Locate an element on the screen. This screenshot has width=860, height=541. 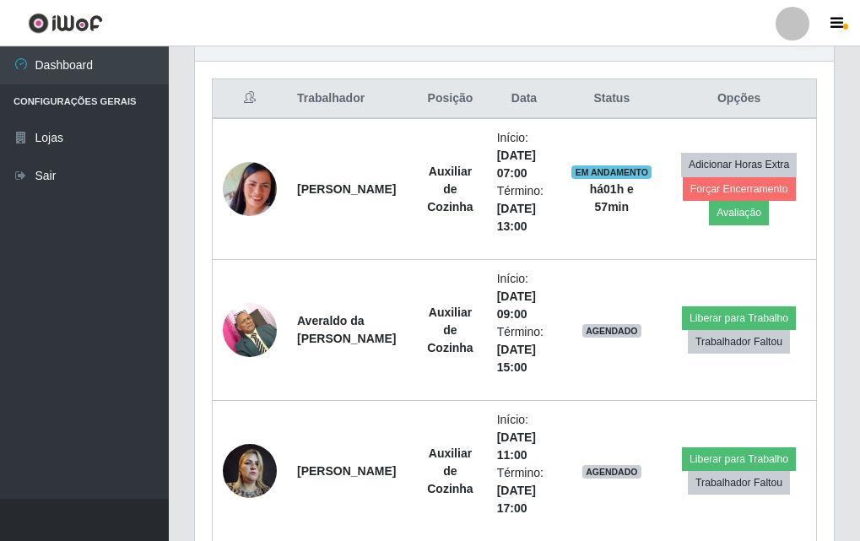
th: Trabalhador is located at coordinates (350, 99).